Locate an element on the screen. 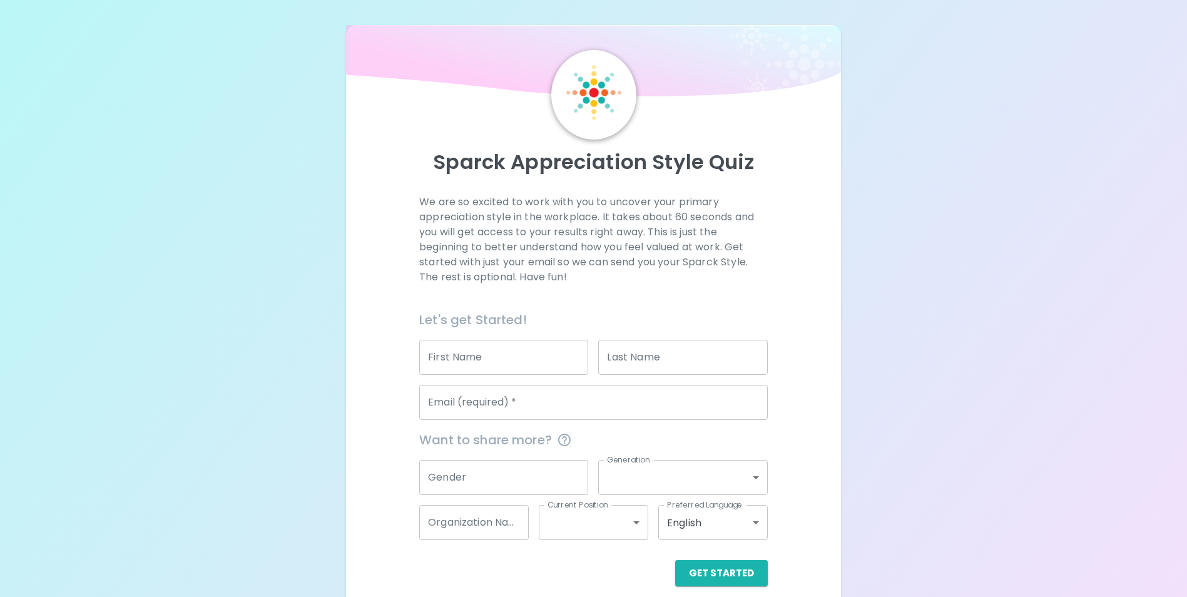  h6: Let's get Started! is located at coordinates (593, 320).